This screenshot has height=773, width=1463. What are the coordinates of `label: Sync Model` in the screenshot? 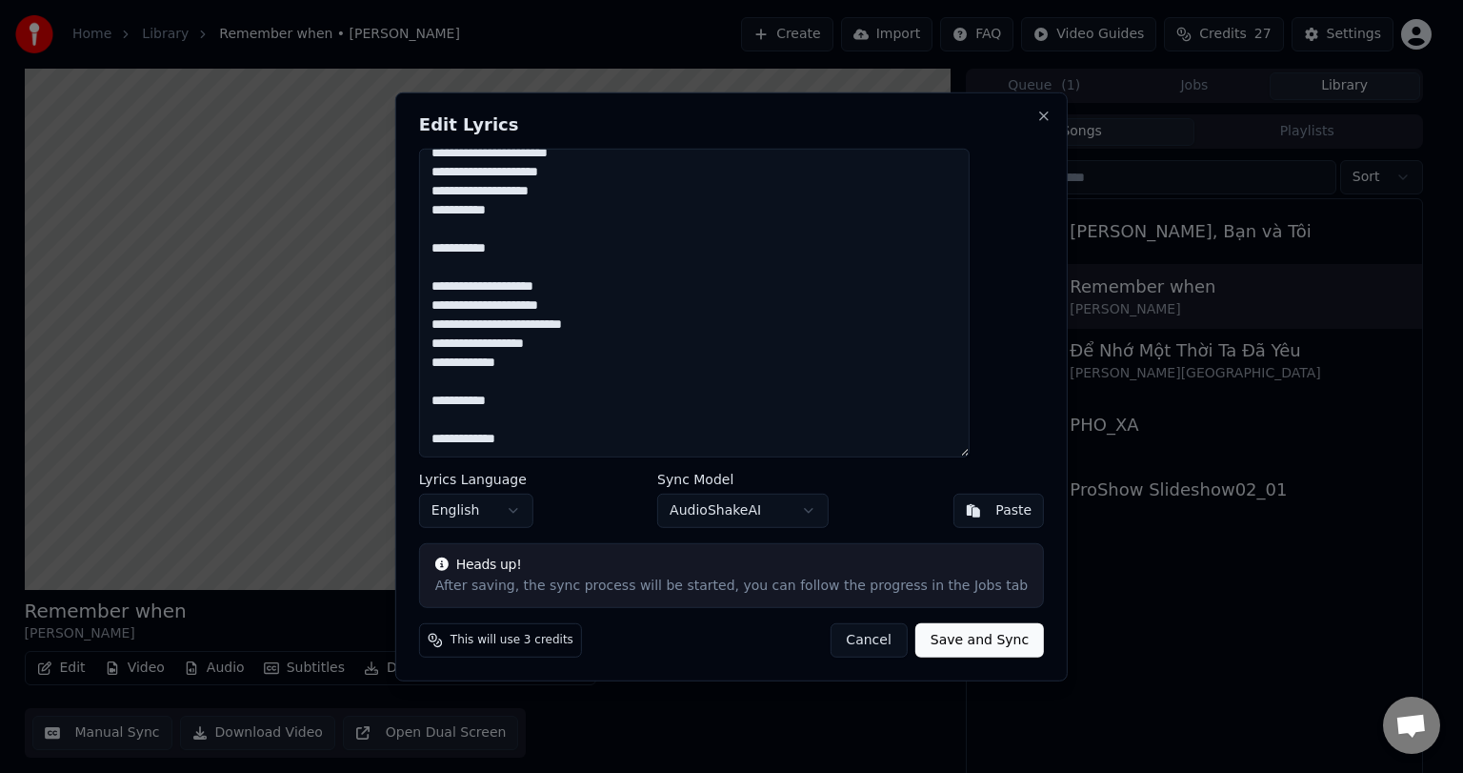 It's located at (743, 479).